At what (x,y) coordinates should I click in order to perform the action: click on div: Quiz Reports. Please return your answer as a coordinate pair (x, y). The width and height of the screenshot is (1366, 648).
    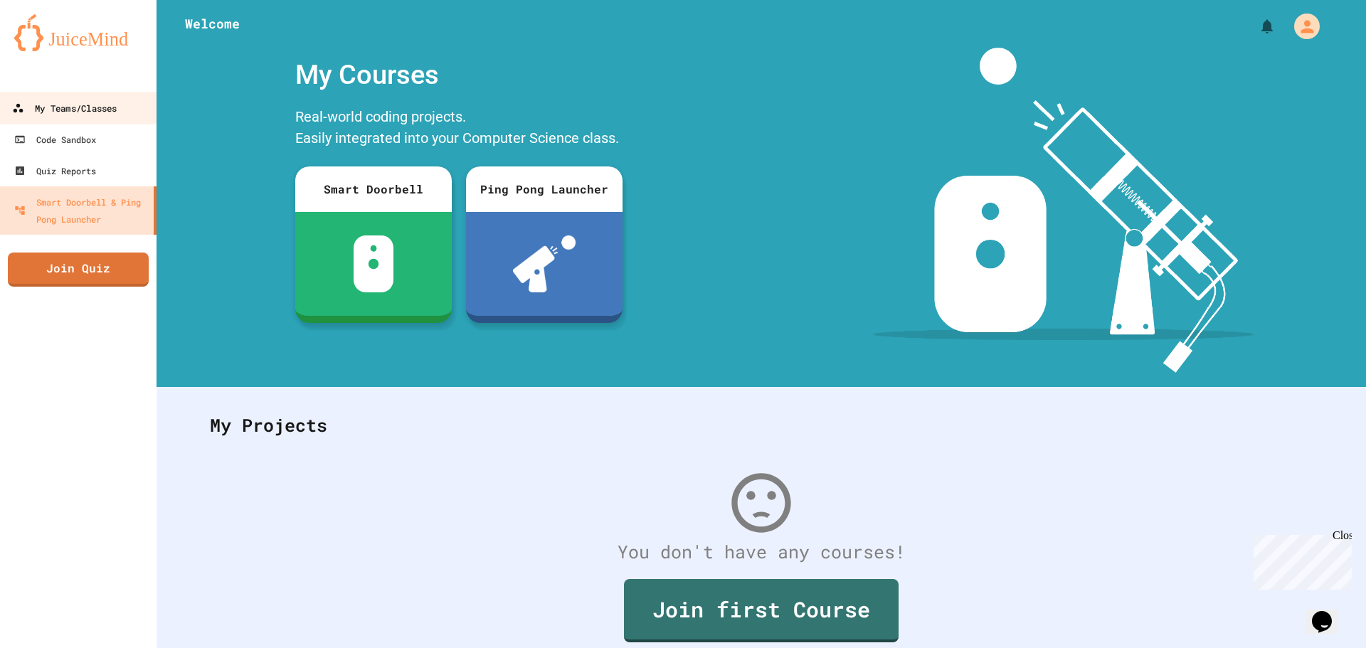
    Looking at the image, I should click on (55, 171).